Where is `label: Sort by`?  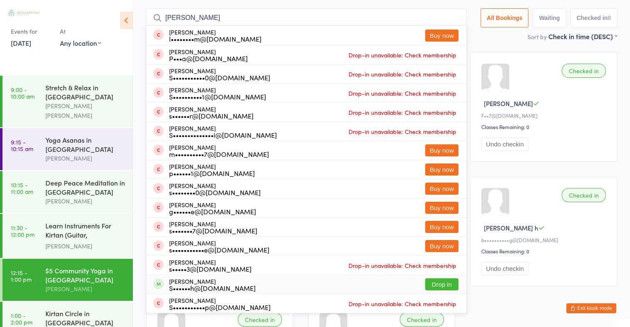 label: Sort by is located at coordinates (537, 37).